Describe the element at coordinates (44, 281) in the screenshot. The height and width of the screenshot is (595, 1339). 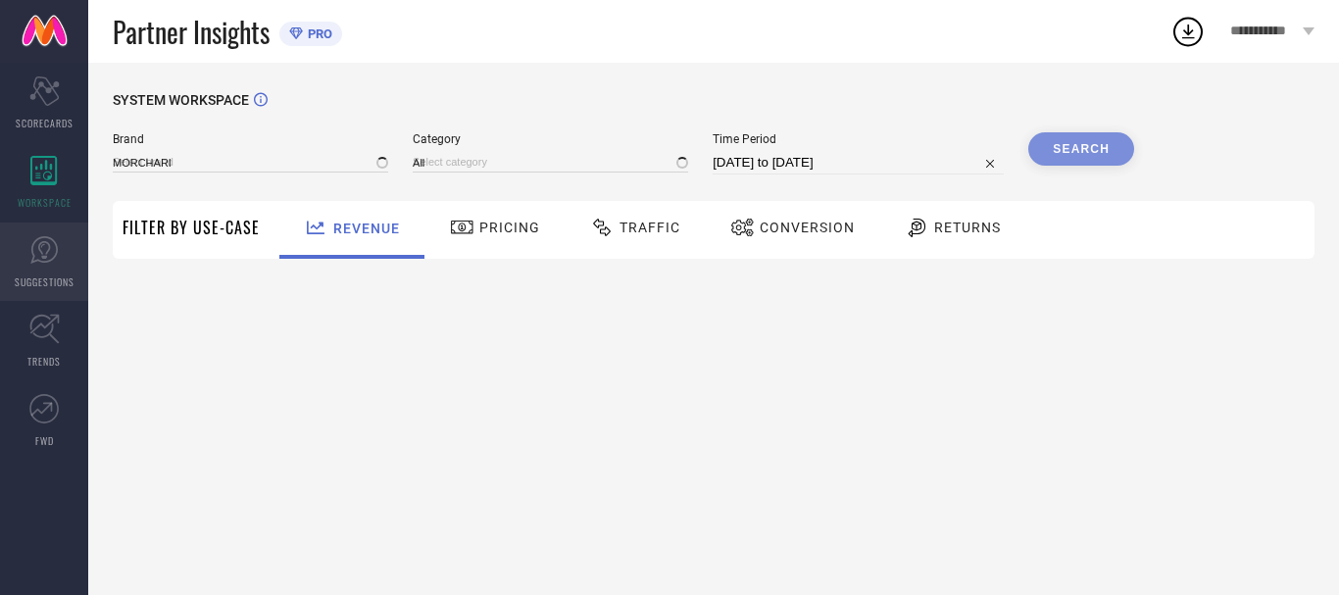
I see `span: SUGGESTIONS` at that location.